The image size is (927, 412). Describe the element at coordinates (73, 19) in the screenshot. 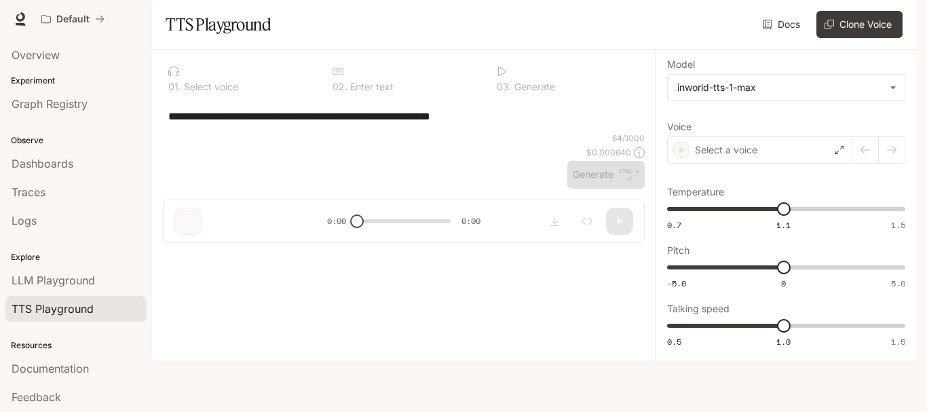

I see `button: All workspaces` at that location.